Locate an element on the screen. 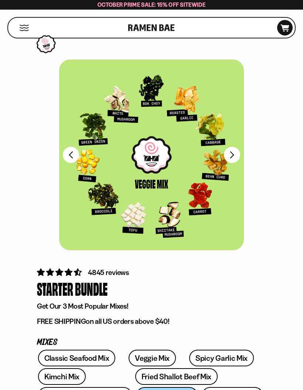 This screenshot has height=390, width=303. p: on all US orders above $40! is located at coordinates (152, 321).